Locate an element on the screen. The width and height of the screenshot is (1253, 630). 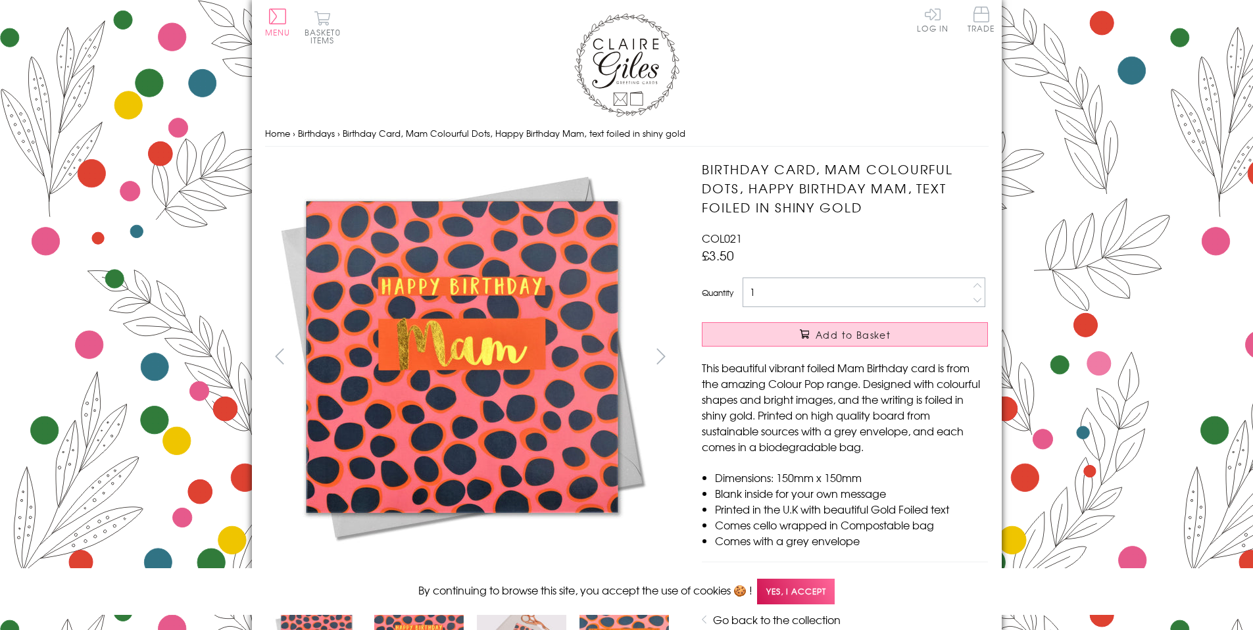
span: 0 items is located at coordinates (326, 36).